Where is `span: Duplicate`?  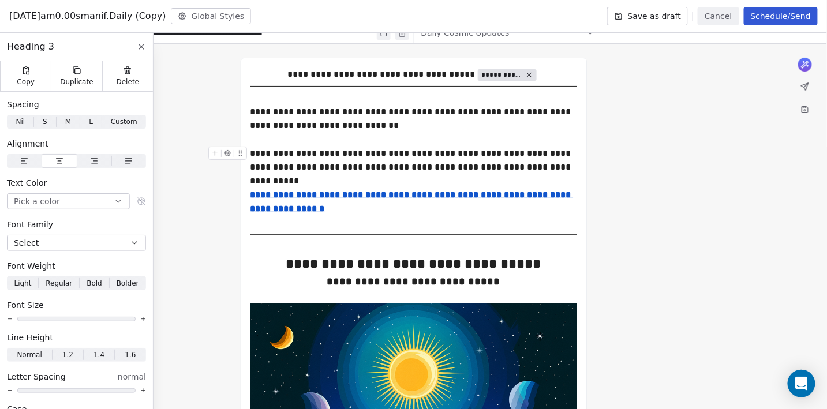 span: Duplicate is located at coordinates (76, 82).